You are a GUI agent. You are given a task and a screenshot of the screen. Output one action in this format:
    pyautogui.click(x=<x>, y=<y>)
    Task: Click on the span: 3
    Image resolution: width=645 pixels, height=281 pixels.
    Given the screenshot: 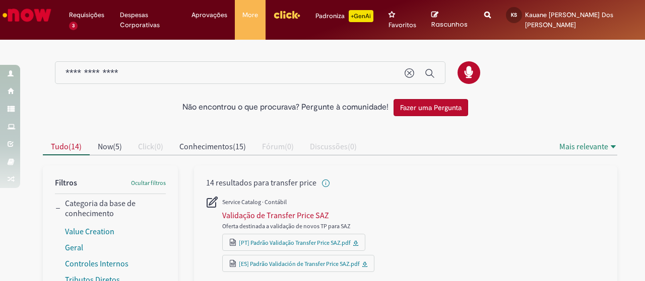 What is the action you would take?
    pyautogui.click(x=73, y=26)
    